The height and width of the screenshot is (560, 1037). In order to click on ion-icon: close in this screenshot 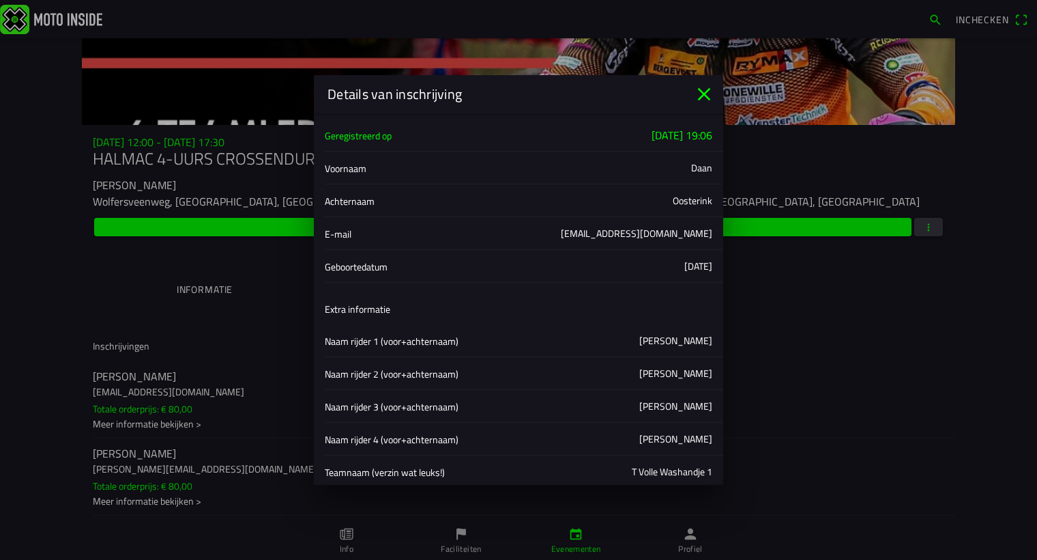, I will do `click(704, 94)`.